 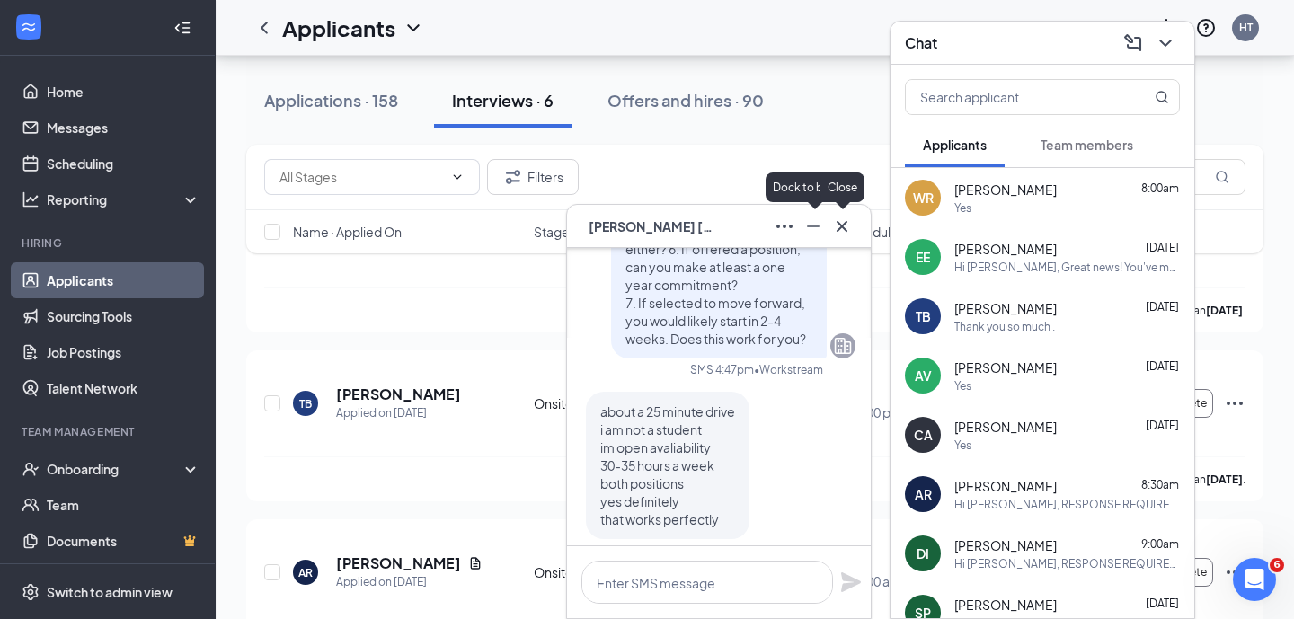 What do you see at coordinates (116, 469) in the screenshot?
I see `div: Onboarding` at bounding box center [116, 469].